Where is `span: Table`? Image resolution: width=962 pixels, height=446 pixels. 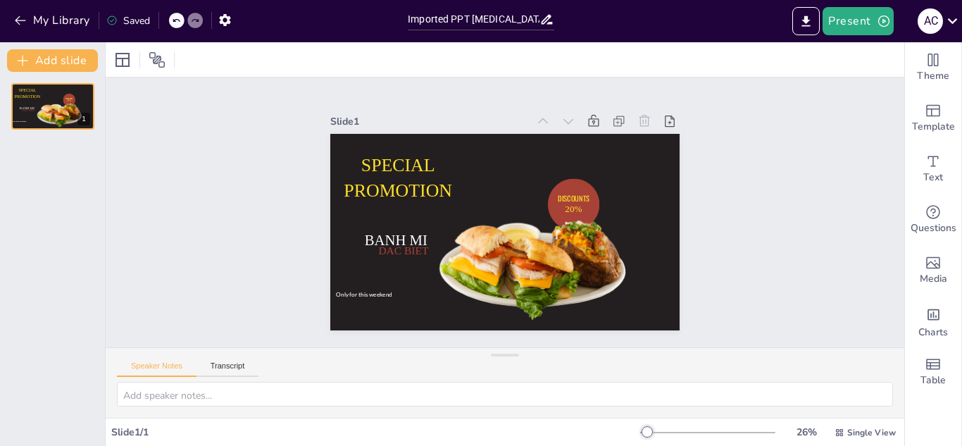 span: Table is located at coordinates (933, 380).